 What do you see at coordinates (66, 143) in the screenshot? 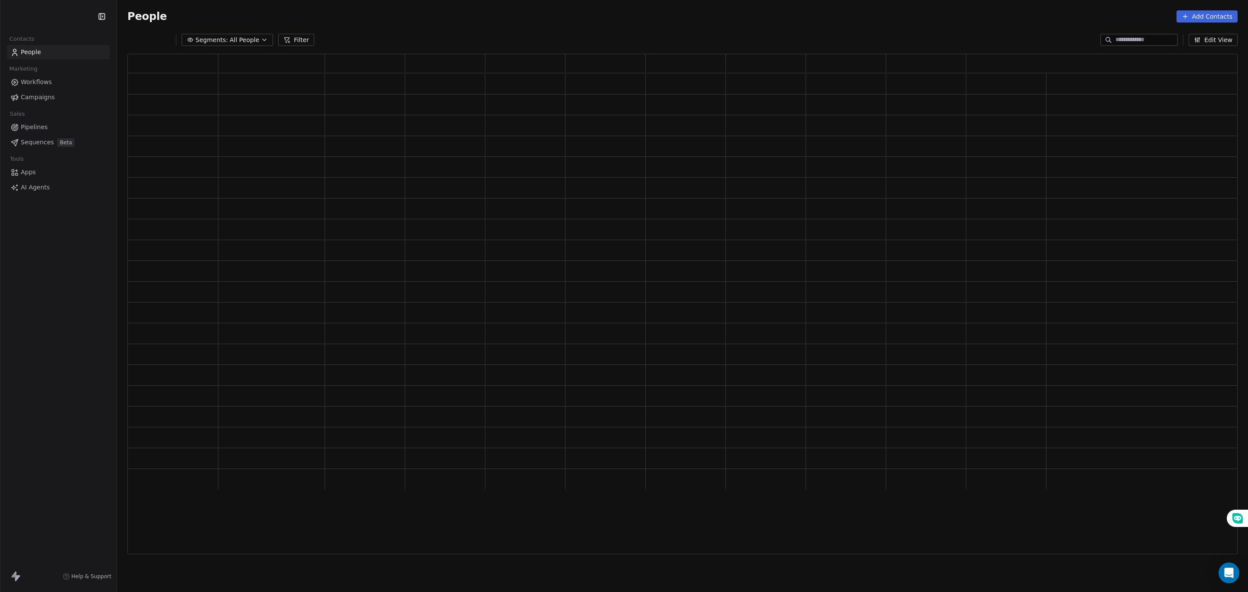
I see `span: Beta` at bounding box center [66, 143].